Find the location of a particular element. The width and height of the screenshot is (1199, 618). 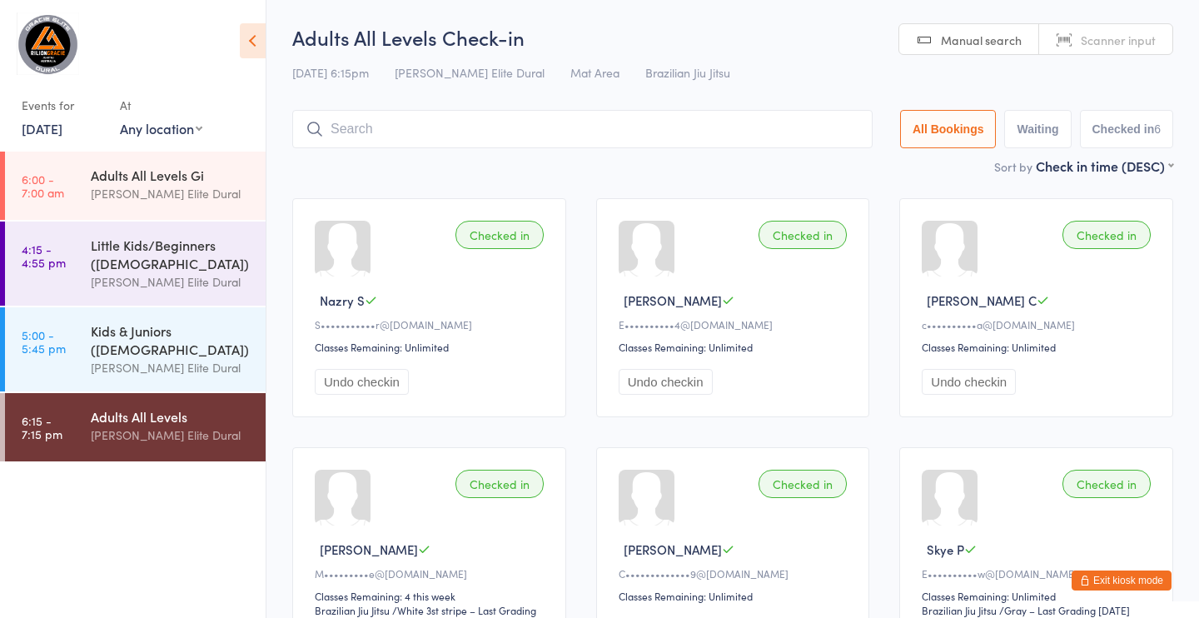

button: Exit kiosk mode is located at coordinates (1122, 580).